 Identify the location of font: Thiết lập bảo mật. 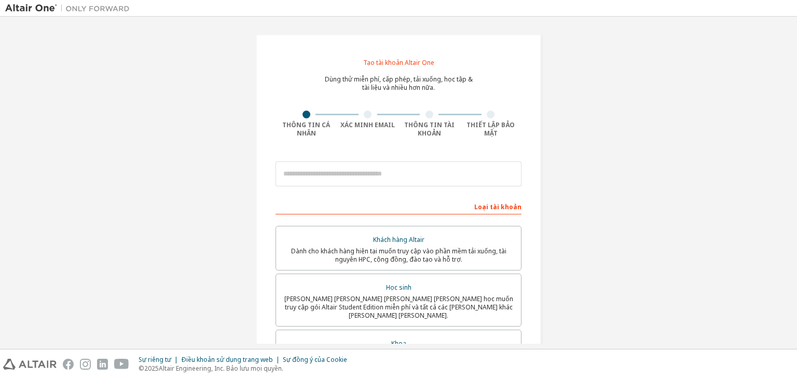
(491, 129).